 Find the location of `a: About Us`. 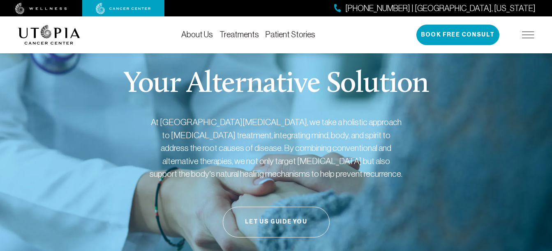

a: About Us is located at coordinates (197, 35).